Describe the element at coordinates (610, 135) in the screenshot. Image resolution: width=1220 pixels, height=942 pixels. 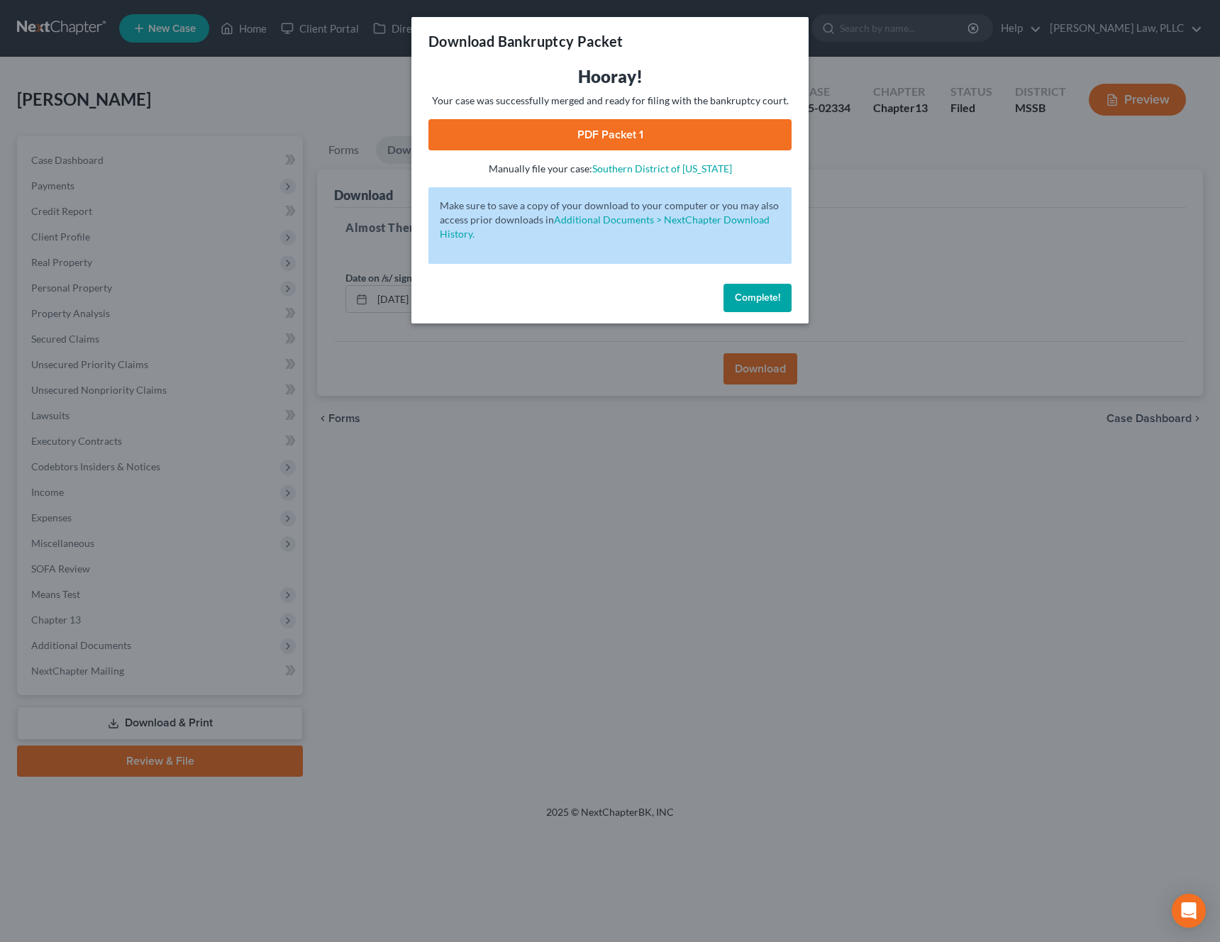
I see `a: PDF Packet 1` at that location.